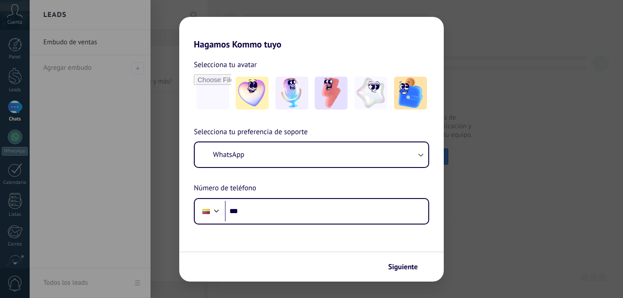 This screenshot has height=298, width=623. Describe the element at coordinates (311, 155) in the screenshot. I see `button: WhatsApp` at that location.